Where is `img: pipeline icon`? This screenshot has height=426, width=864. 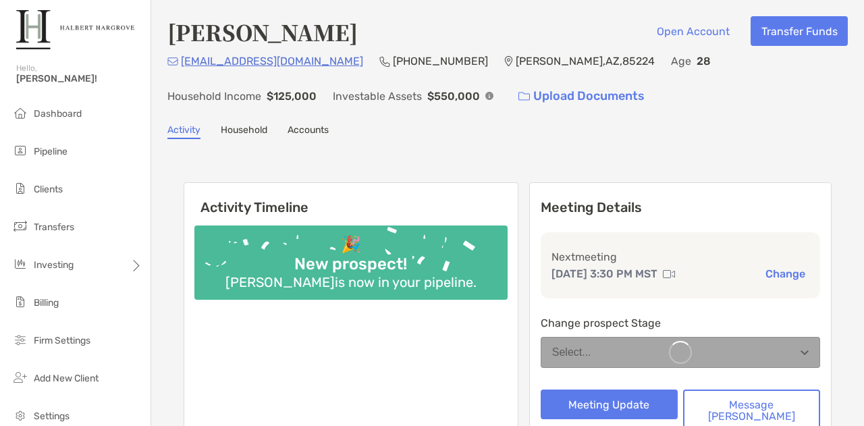
img: pipeline icon is located at coordinates (20, 151).